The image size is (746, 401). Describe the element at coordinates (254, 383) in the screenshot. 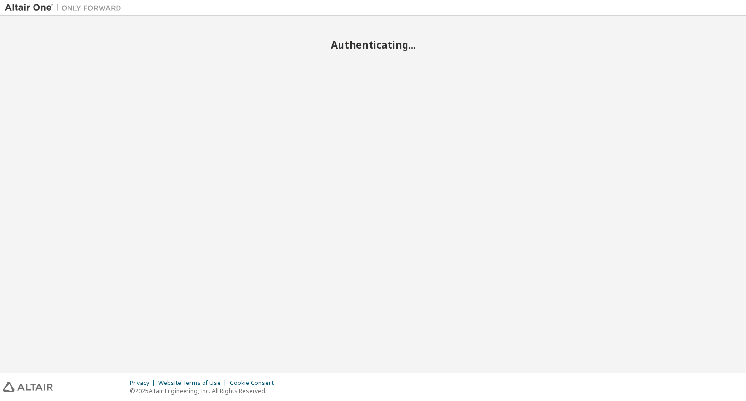

I see `div: Cookie Consent` at that location.